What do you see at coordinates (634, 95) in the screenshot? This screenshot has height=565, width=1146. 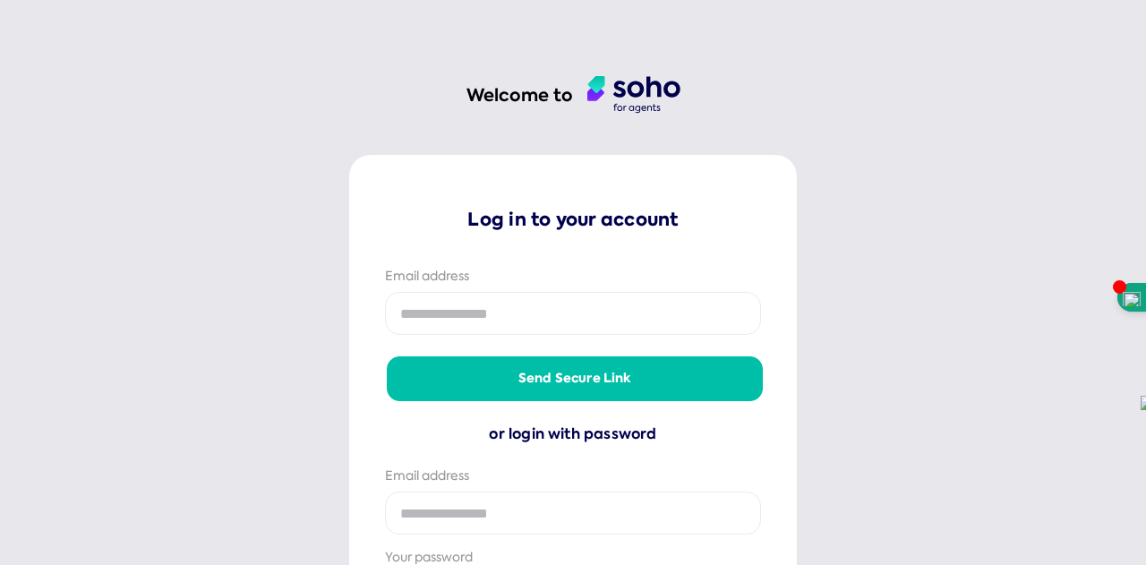 I see `img: agent logo` at bounding box center [634, 95].